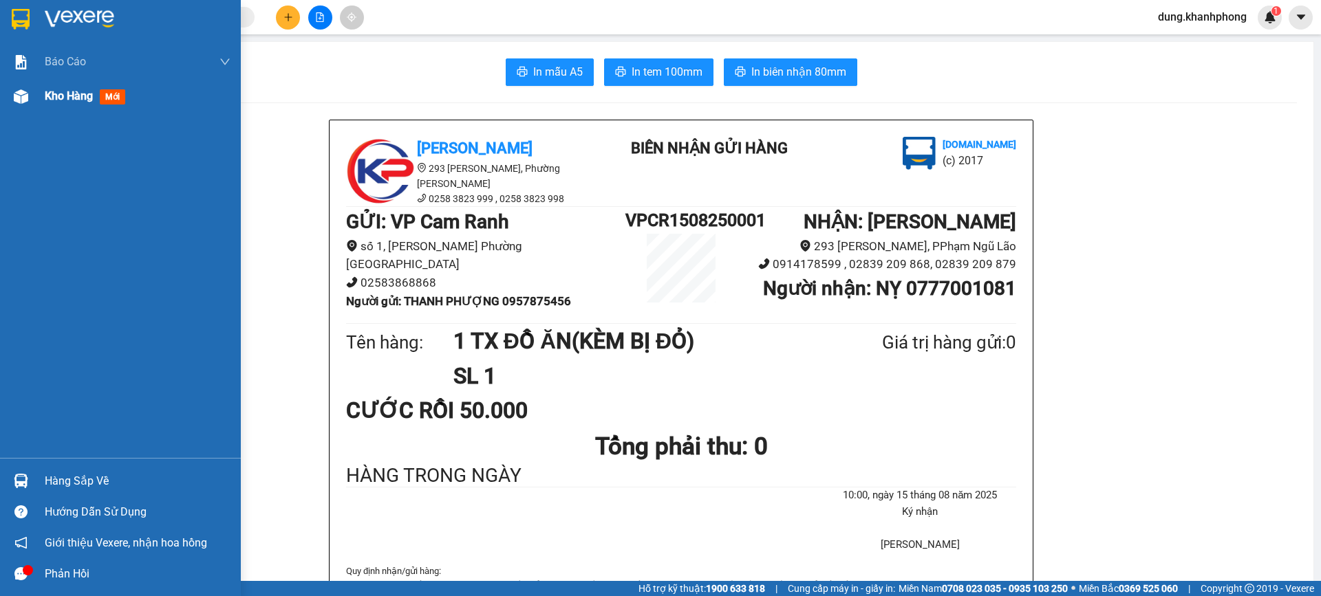 This screenshot has width=1321, height=596. Describe the element at coordinates (138, 481) in the screenshot. I see `div: Hàng sắp về` at that location.